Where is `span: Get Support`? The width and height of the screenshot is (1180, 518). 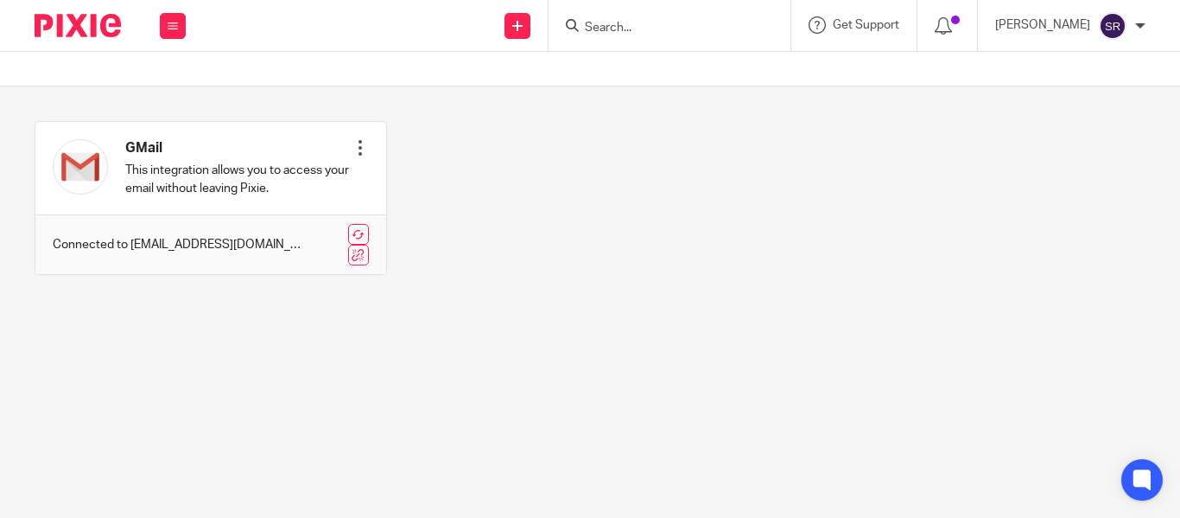 span: Get Support is located at coordinates (866, 25).